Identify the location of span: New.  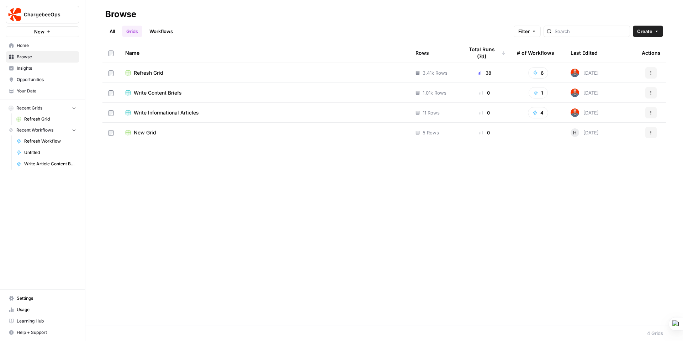
(39, 32).